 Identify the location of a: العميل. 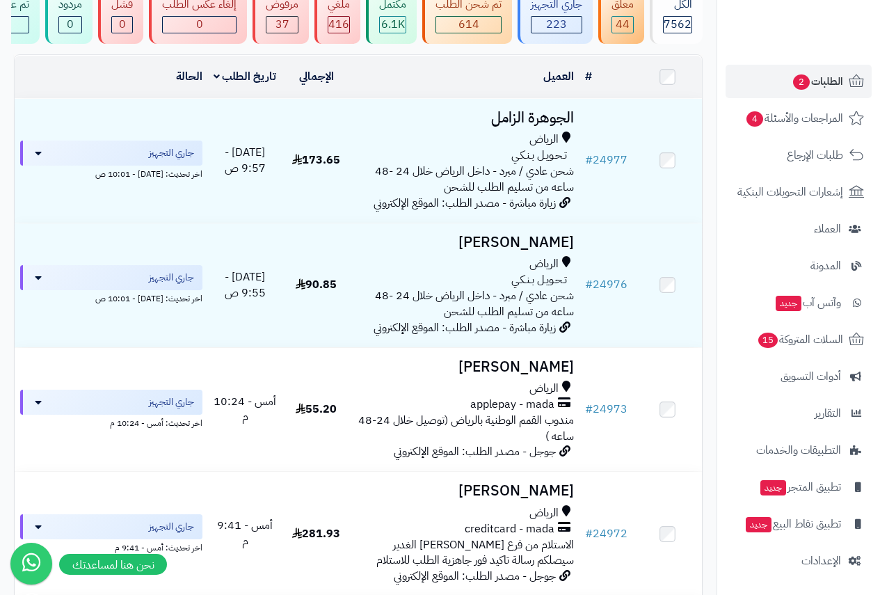
(559, 77).